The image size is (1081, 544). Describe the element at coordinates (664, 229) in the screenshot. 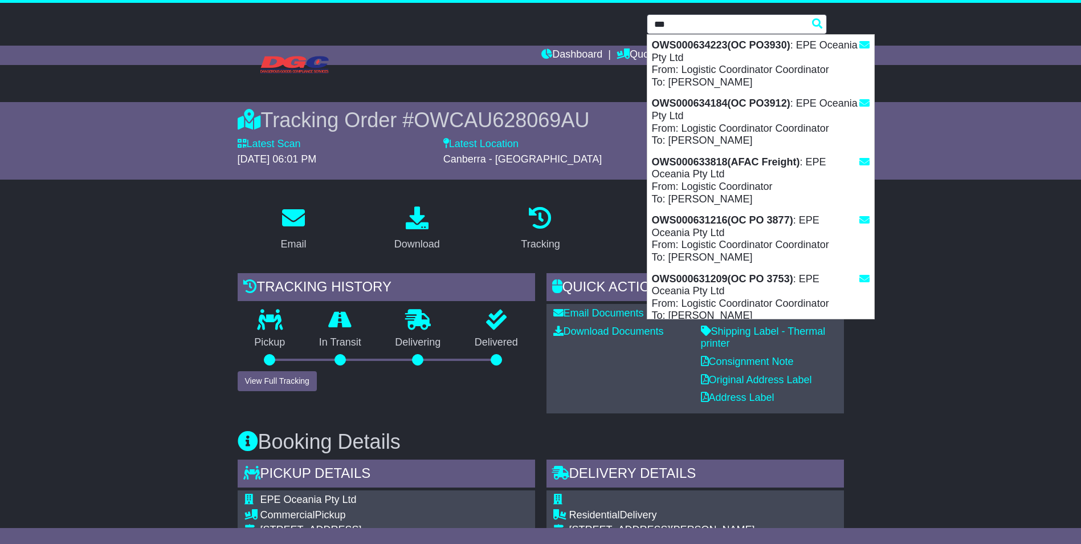

I see `a: Pricing` at that location.